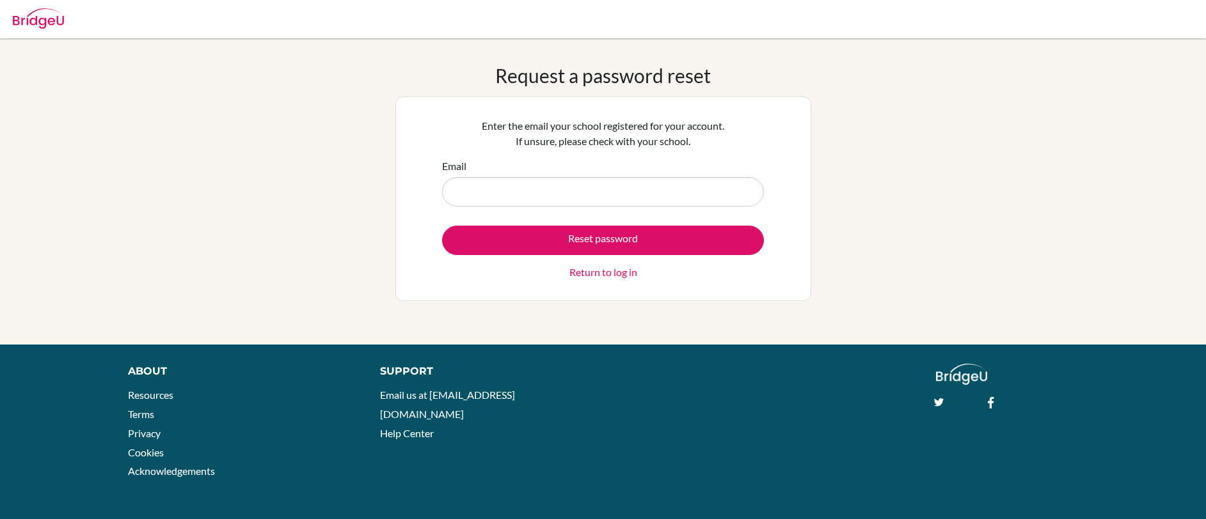 This screenshot has width=1206, height=519. I want to click on img: logo_white@2x-f4f0deed5e89b7ecb1c2cc34c3e3d731f90f0f143d5ea2071677605dd97b5244.png, so click(961, 374).